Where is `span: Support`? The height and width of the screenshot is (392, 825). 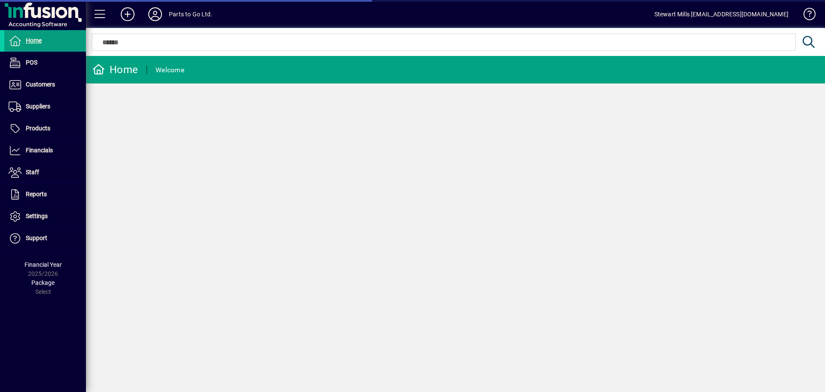 span: Support is located at coordinates (37, 238).